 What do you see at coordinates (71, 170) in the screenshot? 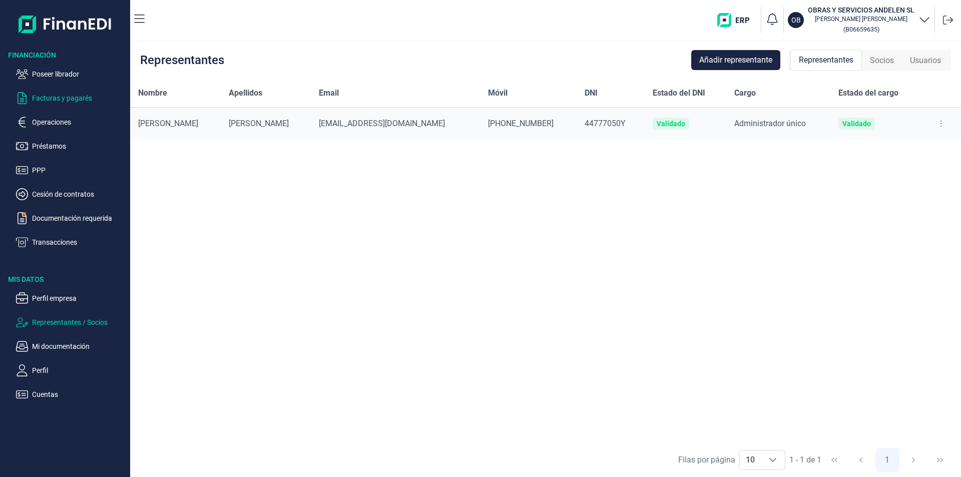
I see `button: PPP` at bounding box center [71, 170].